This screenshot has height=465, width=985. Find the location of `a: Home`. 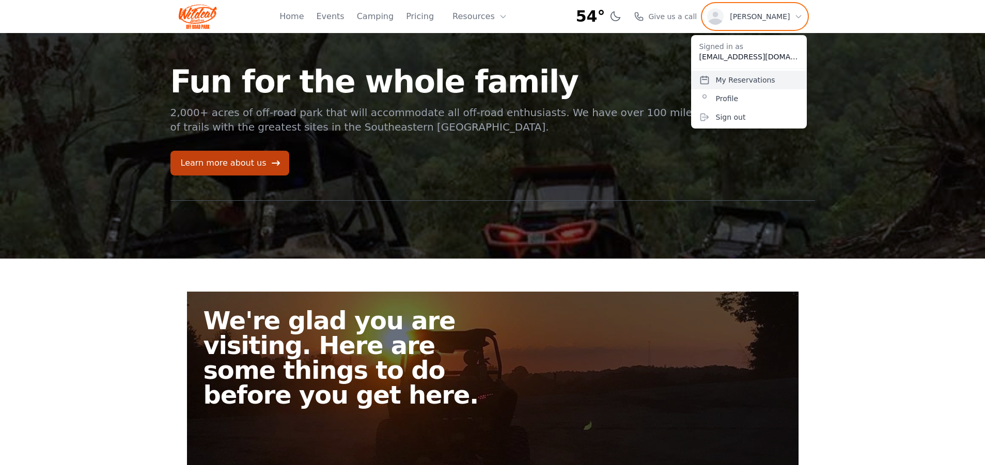

a: Home is located at coordinates (291, 17).